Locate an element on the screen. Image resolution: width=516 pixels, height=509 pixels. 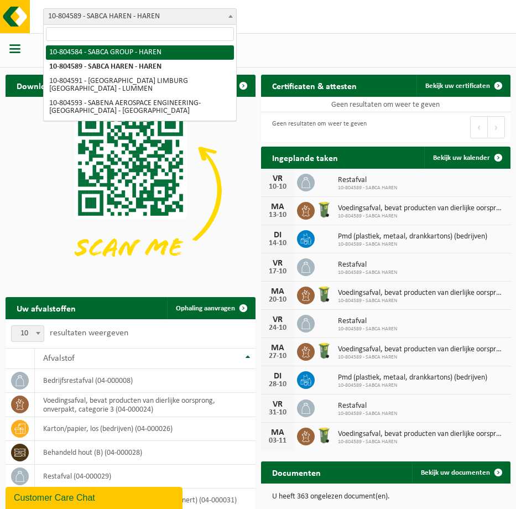
div: 27-10 is located at coordinates (278, 356).